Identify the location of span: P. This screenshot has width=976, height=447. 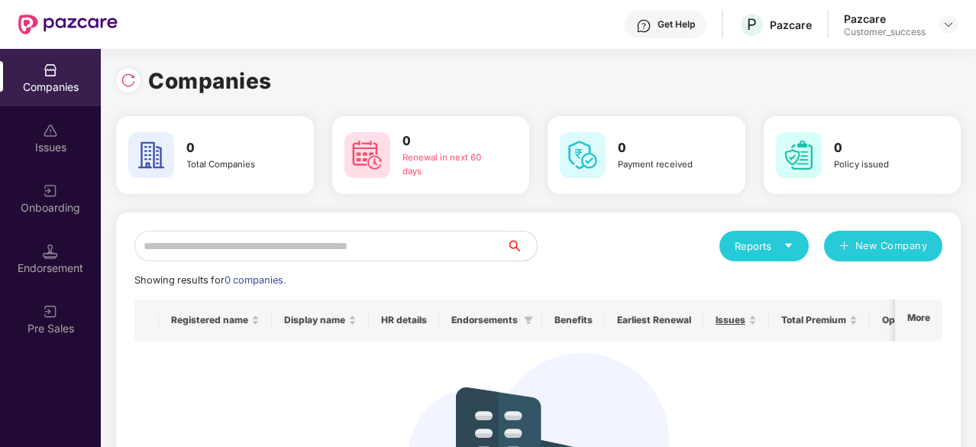
(752, 24).